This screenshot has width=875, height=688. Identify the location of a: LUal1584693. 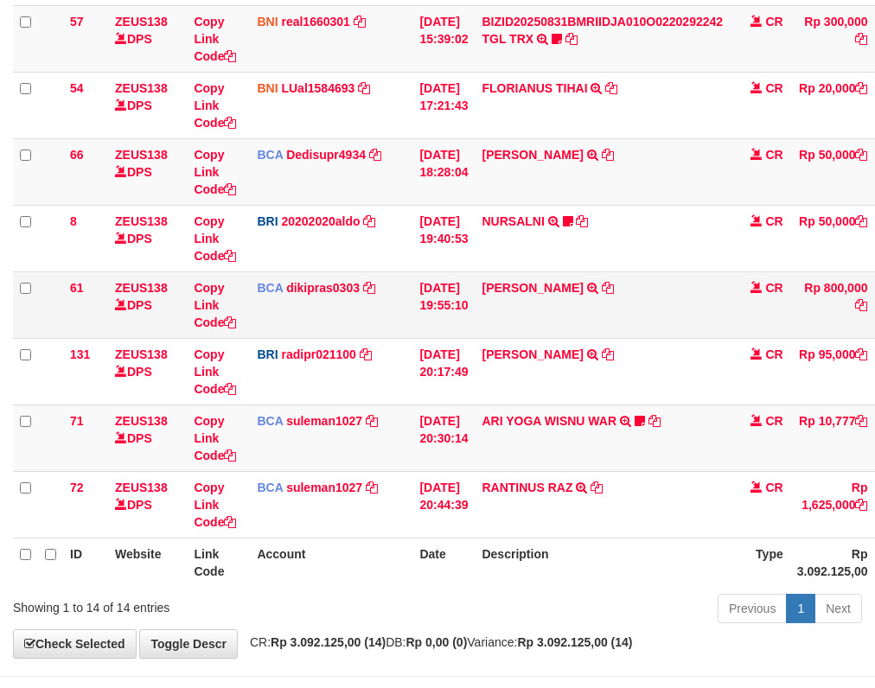
(317, 88).